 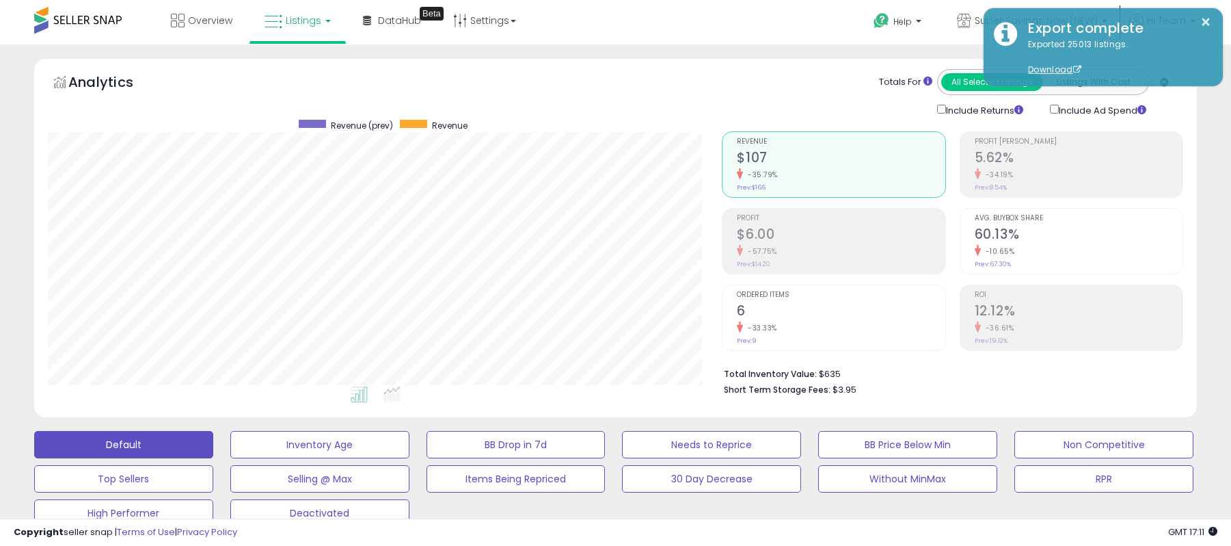 I want to click on a: Privacy Policy, so click(x=207, y=531).